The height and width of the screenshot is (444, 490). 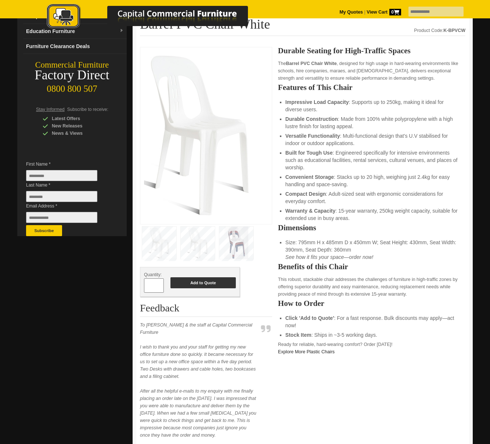 I want to click on li: : Engineered specifically for intensive environments such as educational facilities, rental servi..., so click(x=372, y=160).